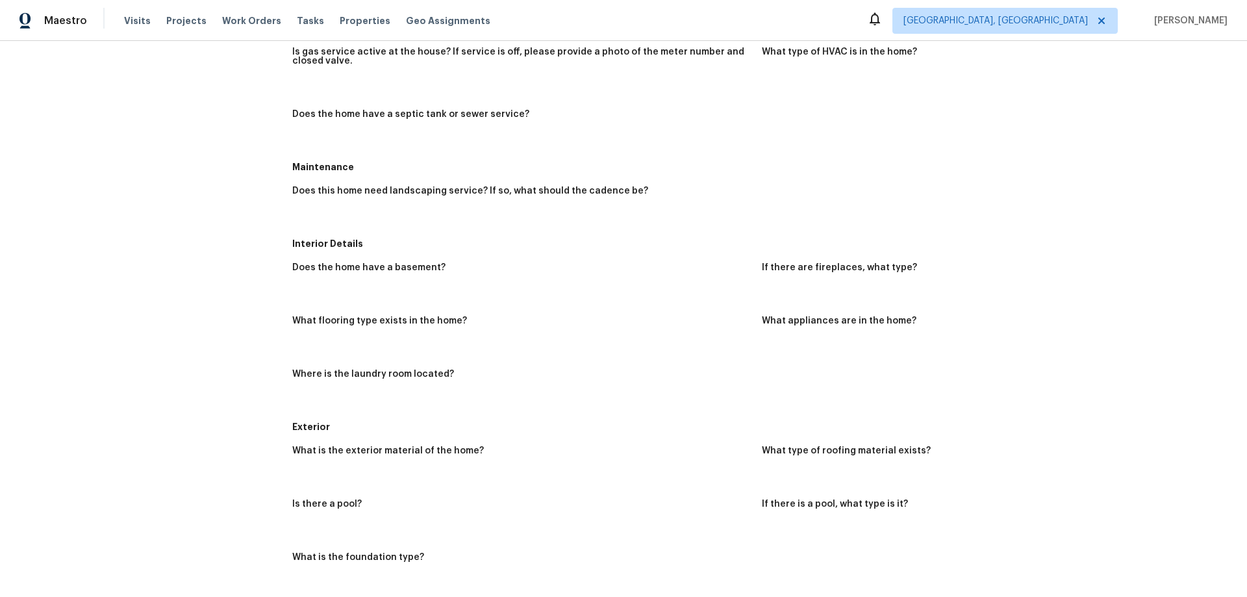 Image resolution: width=1247 pixels, height=597 pixels. What do you see at coordinates (839, 52) in the screenshot?
I see `h5: What type of HVAC is in the home?` at bounding box center [839, 52].